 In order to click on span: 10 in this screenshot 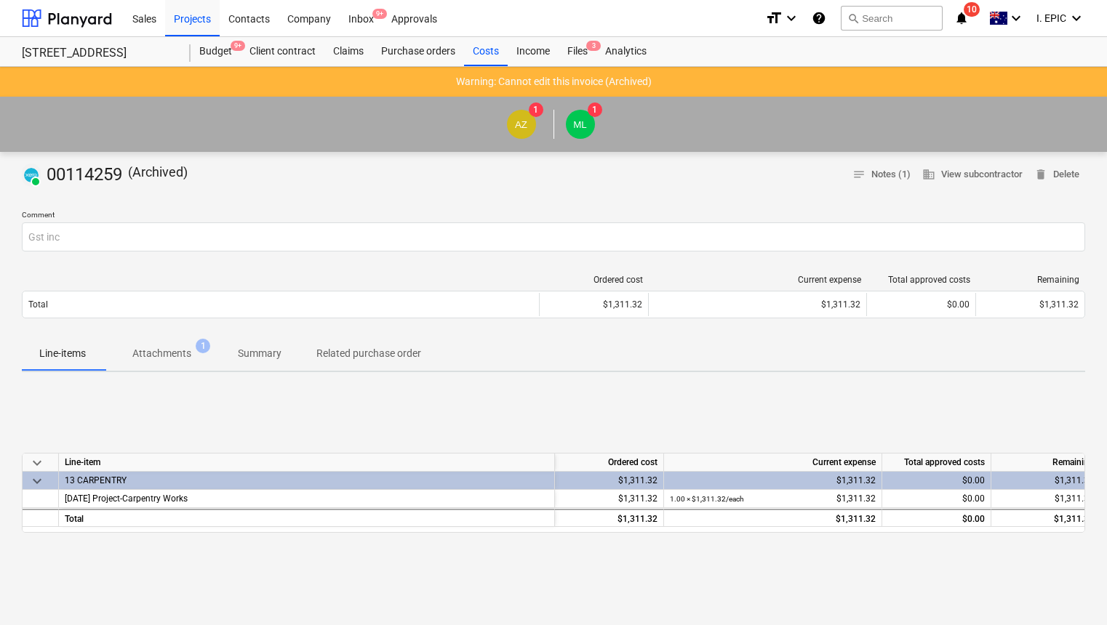, I will do `click(972, 9)`.